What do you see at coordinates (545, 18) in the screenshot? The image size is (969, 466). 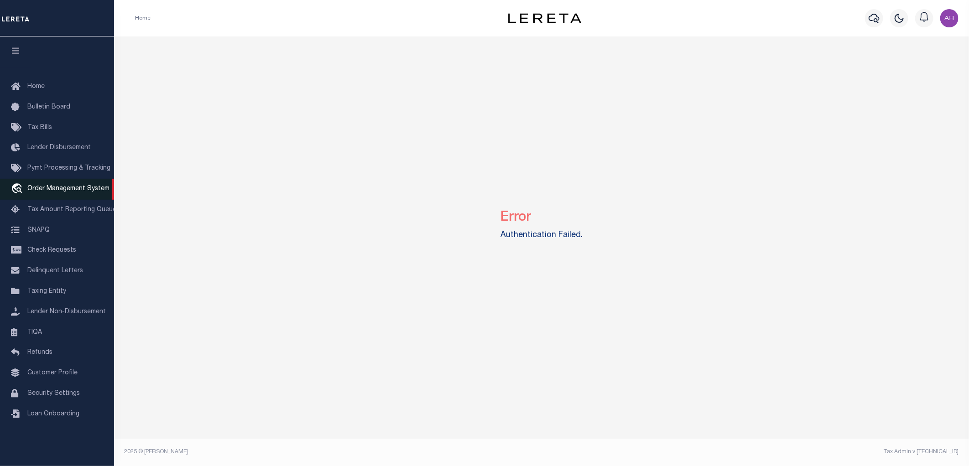 I see `img: logo-dark.svg` at bounding box center [545, 18].